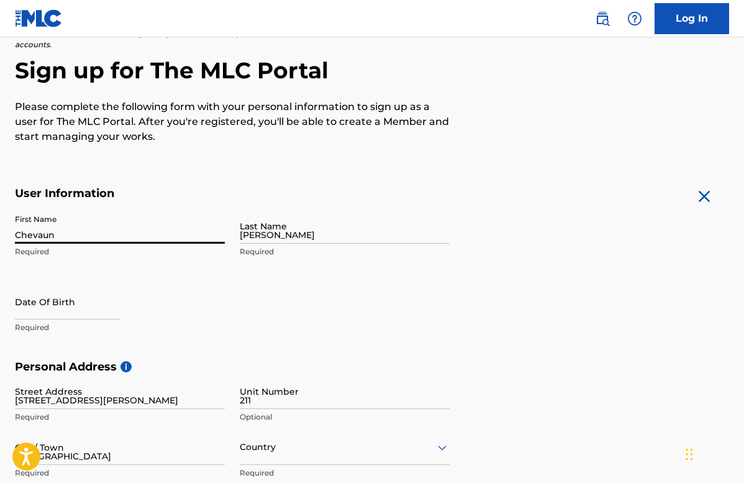  What do you see at coordinates (372, 367) in the screenshot?
I see `h5: Personal Address` at bounding box center [372, 367].